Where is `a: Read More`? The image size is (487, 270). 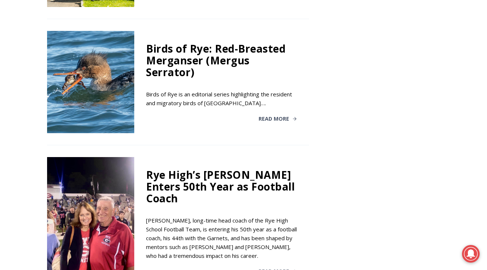 a: Read More is located at coordinates (278, 119).